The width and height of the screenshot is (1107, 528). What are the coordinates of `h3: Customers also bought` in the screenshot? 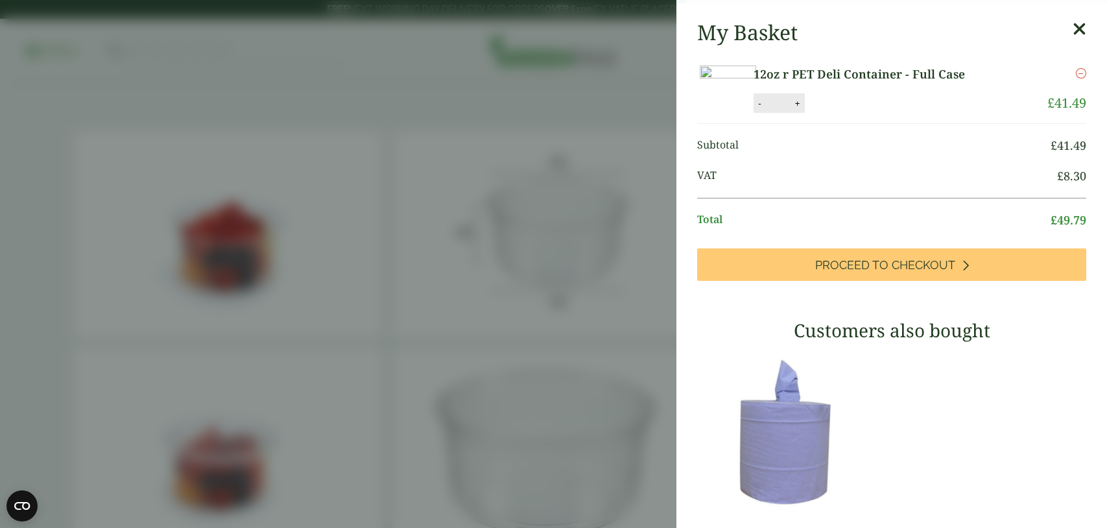 It's located at (892, 331).